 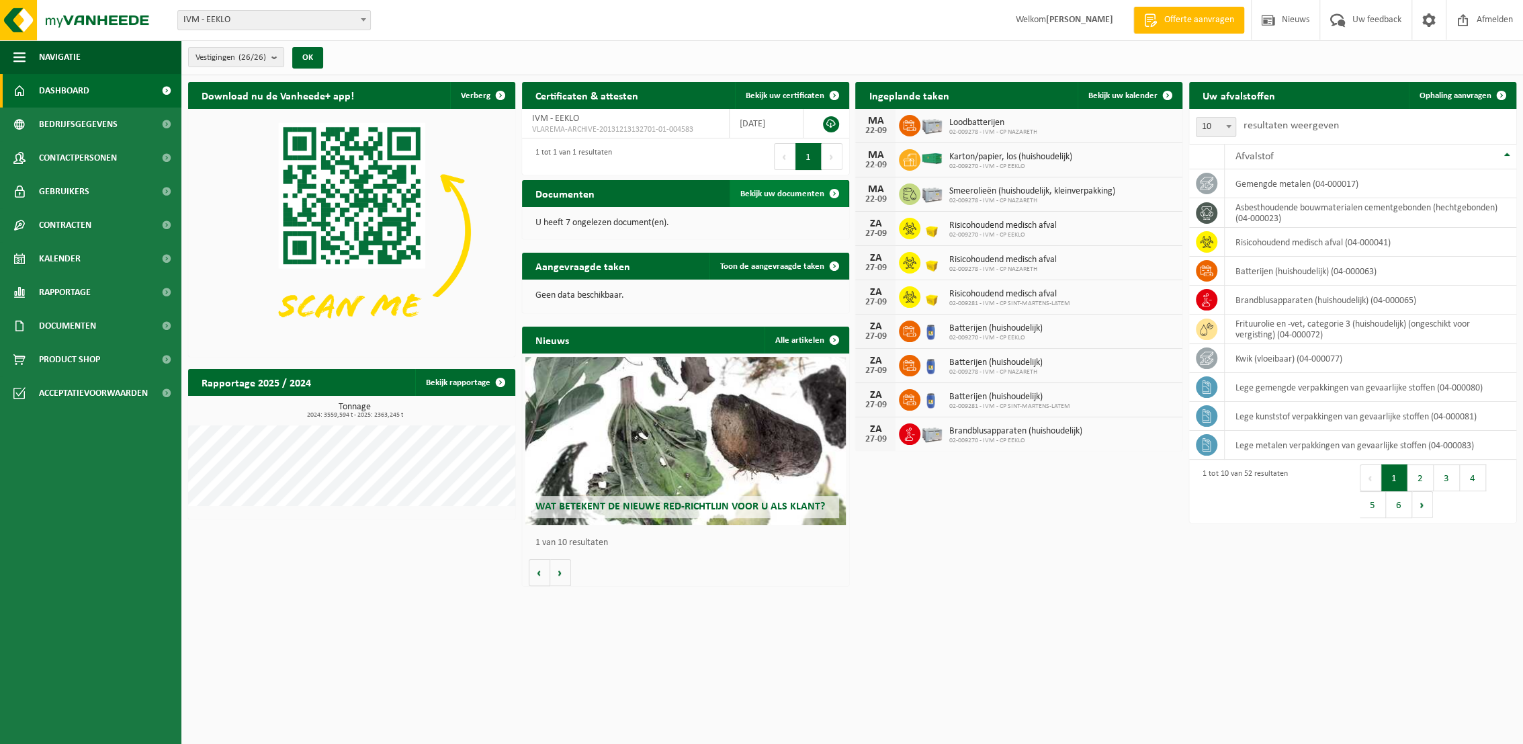 What do you see at coordinates (1372, 505) in the screenshot?
I see `button: 5` at bounding box center [1372, 505].